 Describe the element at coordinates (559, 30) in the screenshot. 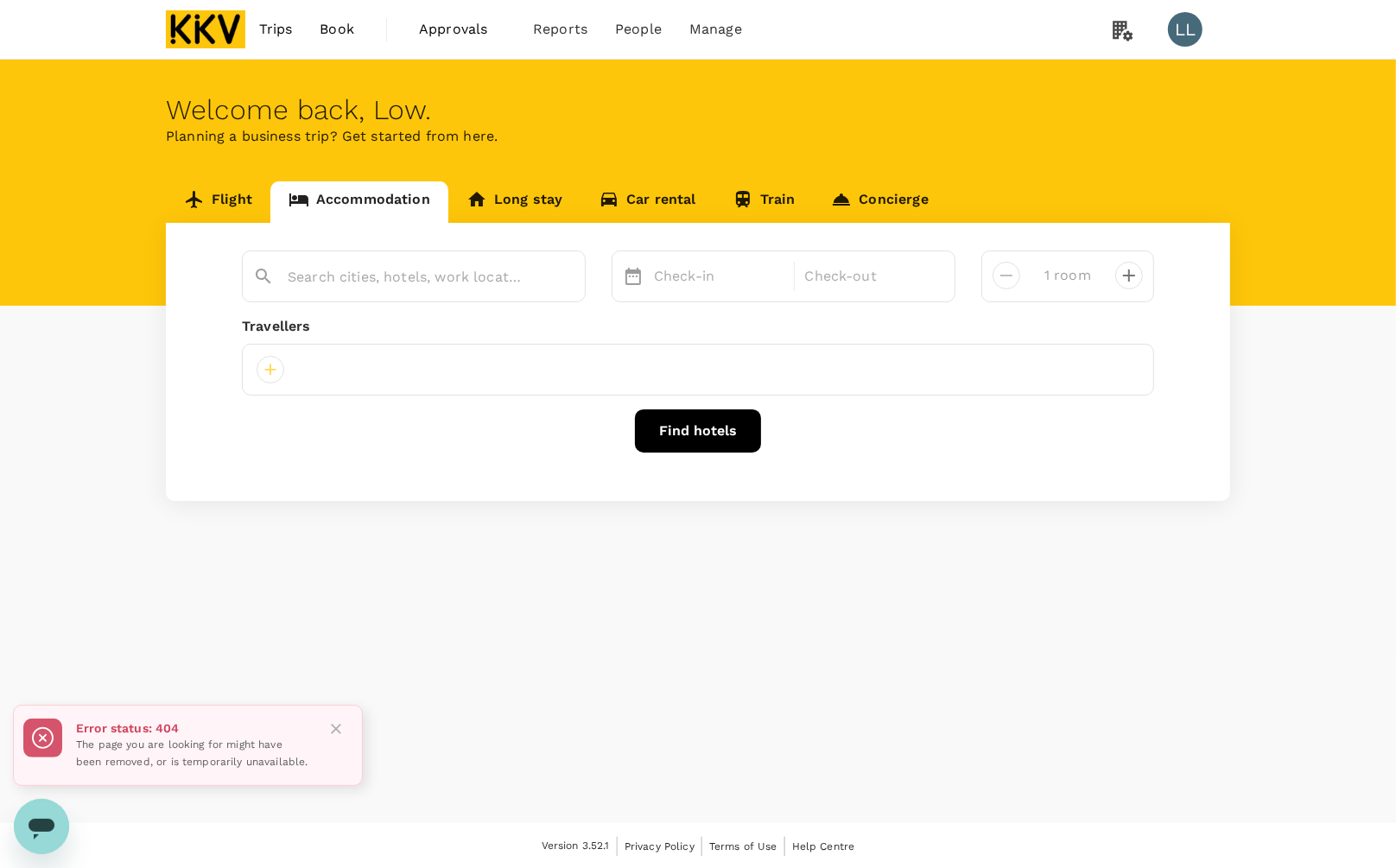

I see `span: Reports` at that location.